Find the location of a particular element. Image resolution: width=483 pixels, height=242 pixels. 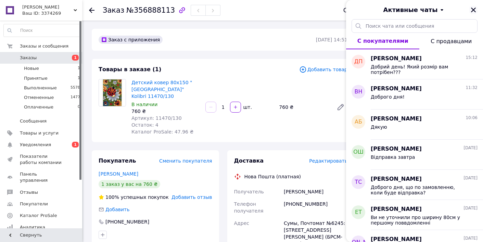

span: Показатели работы компании is located at coordinates (41, 160).